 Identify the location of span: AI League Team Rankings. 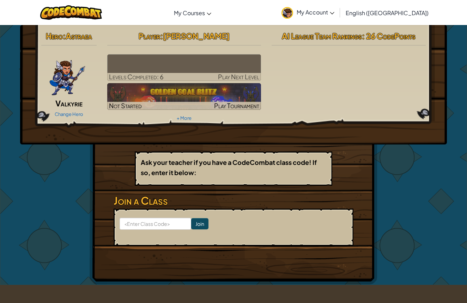
(321, 36).